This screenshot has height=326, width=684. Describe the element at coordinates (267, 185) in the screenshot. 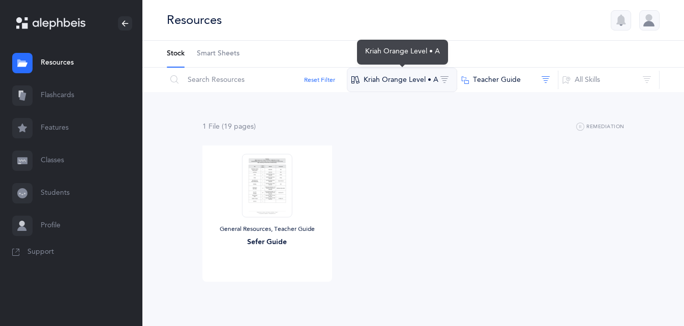

I see `img: Sefer_Guide_-_Orange_A_-_First_Grade_thumbnail_1757598918.png` at that location.